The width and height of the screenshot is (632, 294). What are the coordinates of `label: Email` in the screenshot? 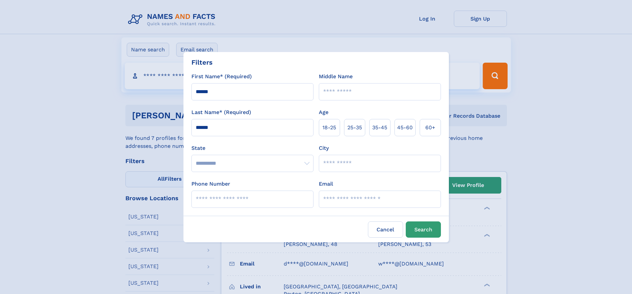 It's located at (326, 184).